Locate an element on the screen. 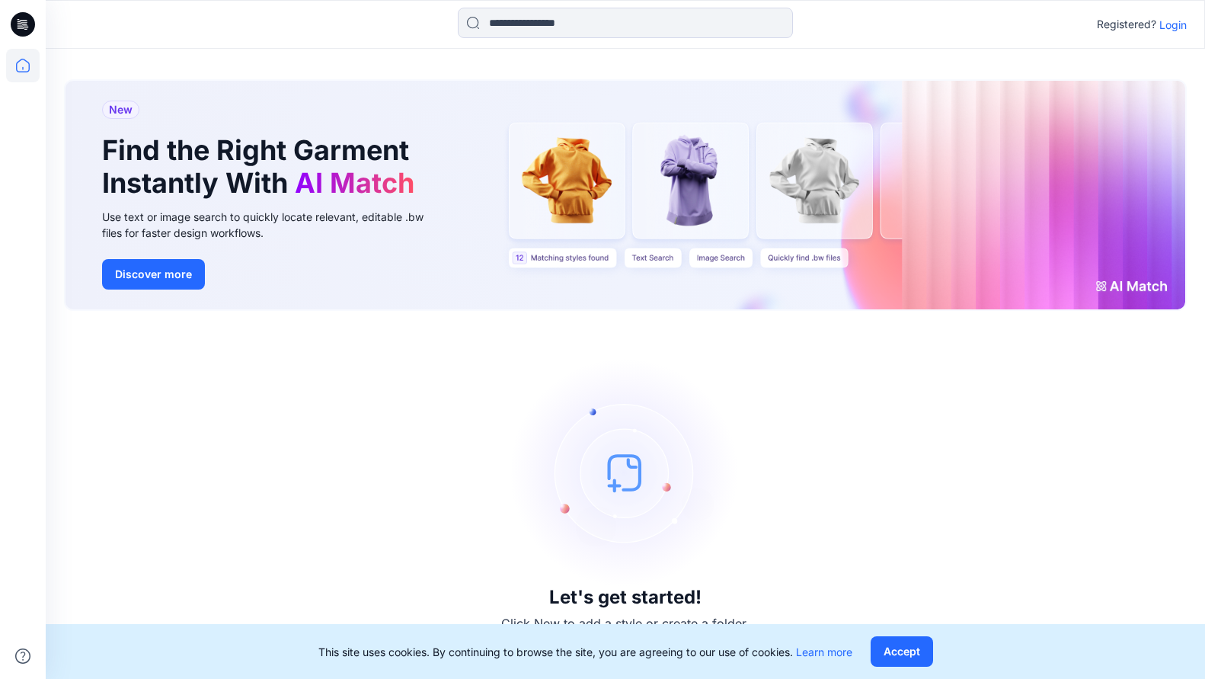 This screenshot has width=1205, height=679. p: This site uses cookies. By continuing to browse the site, you are agreeing to our use of cookies. is located at coordinates (585, 651).